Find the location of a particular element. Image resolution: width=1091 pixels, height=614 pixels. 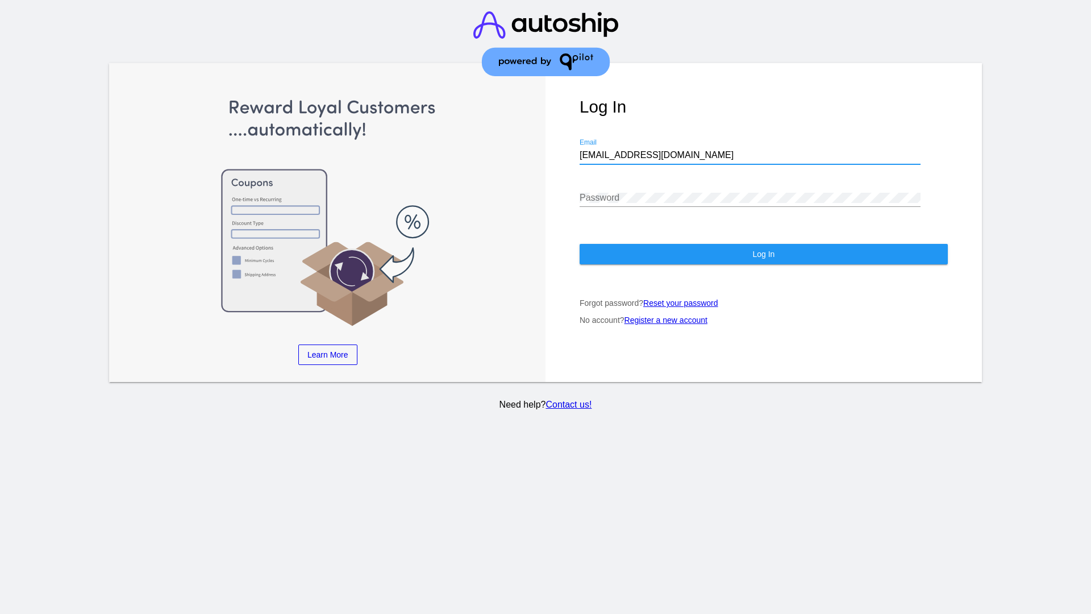

button: Log In is located at coordinates (764, 254).